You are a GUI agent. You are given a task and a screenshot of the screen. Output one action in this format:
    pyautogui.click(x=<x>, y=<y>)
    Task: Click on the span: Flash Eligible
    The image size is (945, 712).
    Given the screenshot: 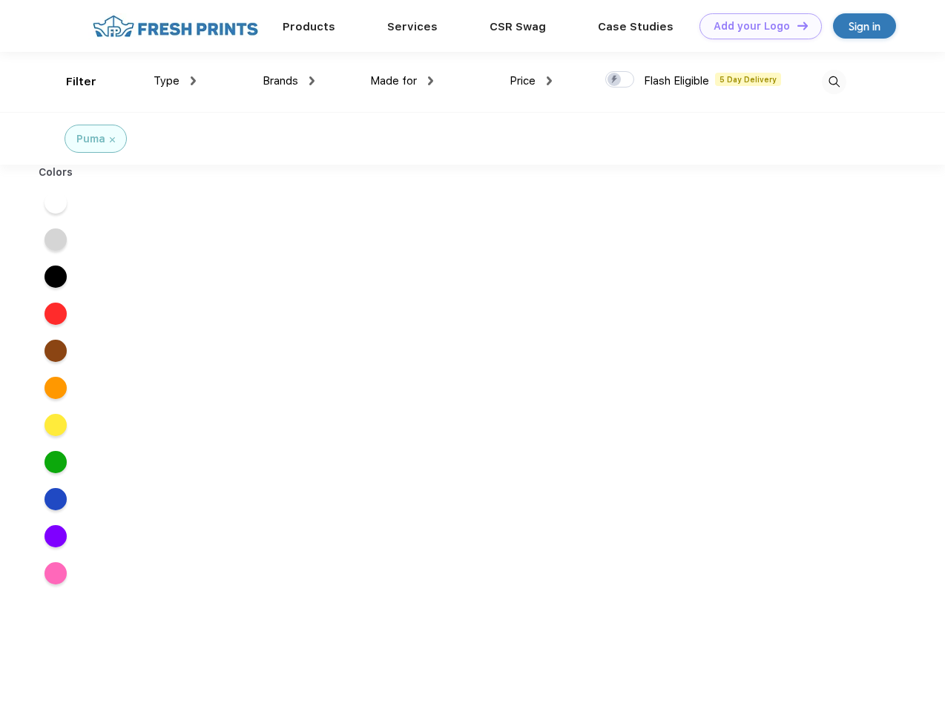 What is the action you would take?
    pyautogui.click(x=676, y=81)
    